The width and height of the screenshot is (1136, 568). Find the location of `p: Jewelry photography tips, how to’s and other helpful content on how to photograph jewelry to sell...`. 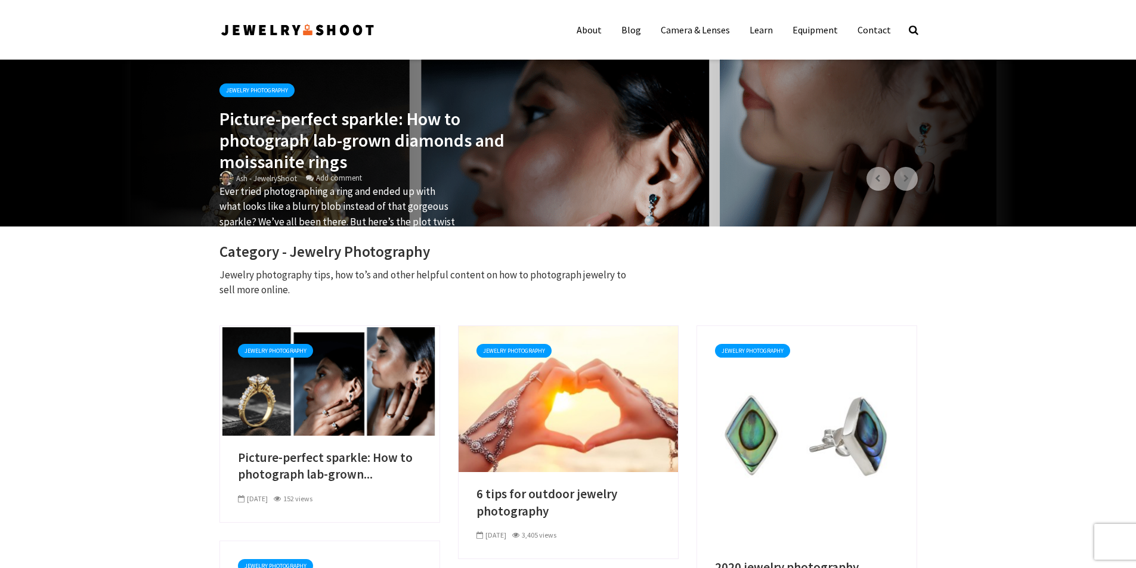

p: Jewelry photography tips, how to’s and other helpful content on how to photograph jewelry to sell... is located at coordinates (429, 283).